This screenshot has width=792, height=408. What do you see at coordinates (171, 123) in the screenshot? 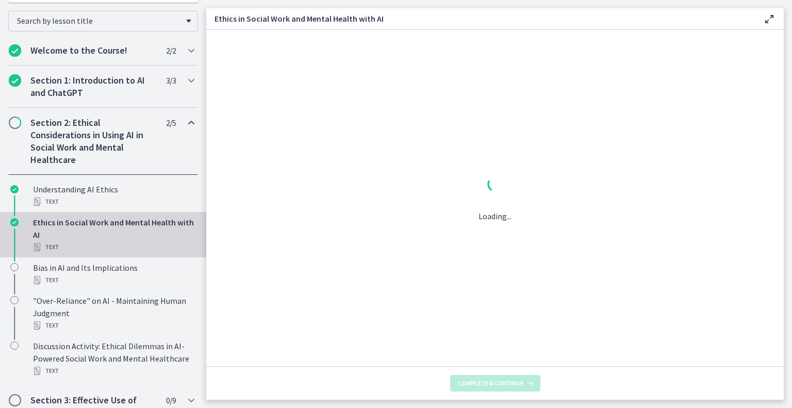
I see `span: 2 / 5` at bounding box center [171, 123].